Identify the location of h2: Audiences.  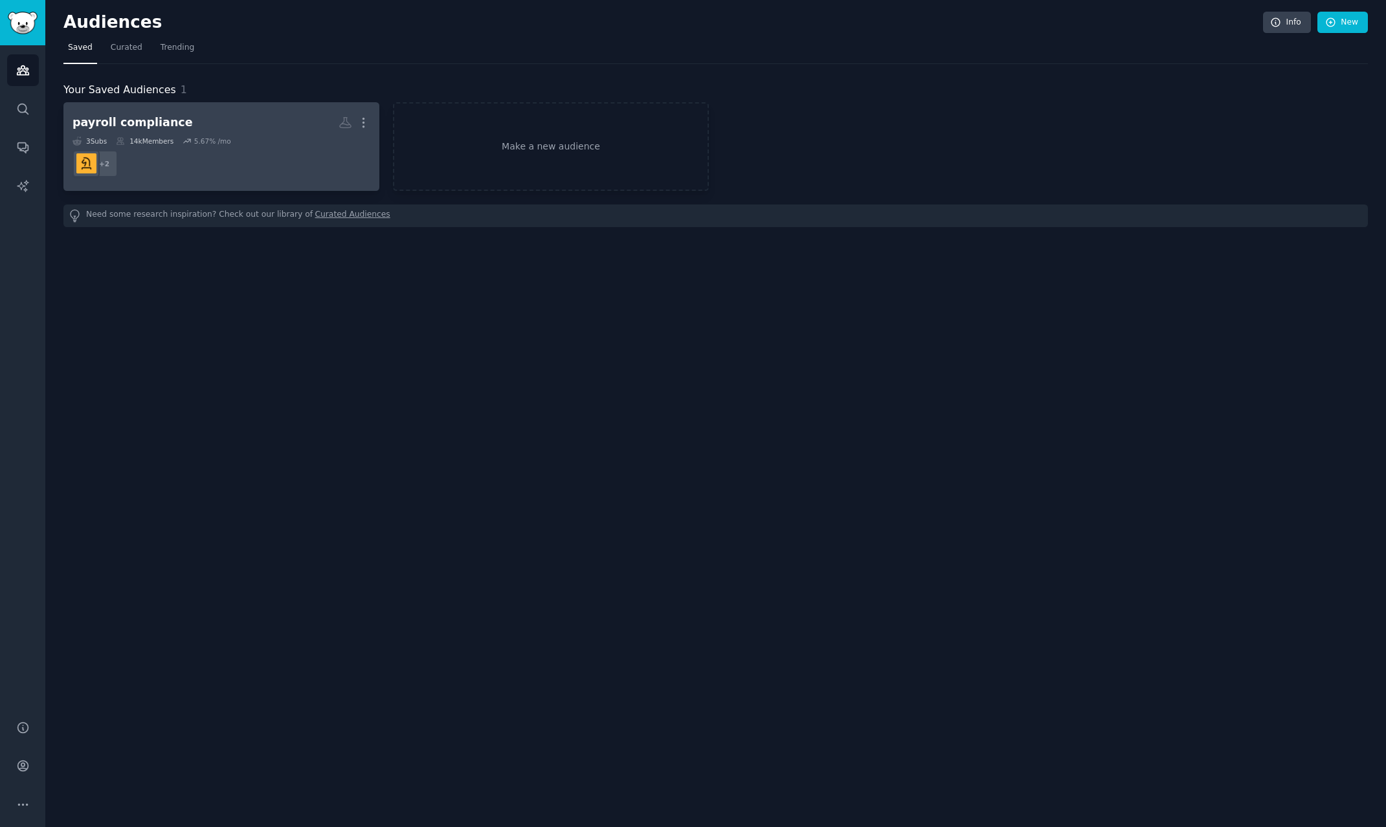
(663, 23).